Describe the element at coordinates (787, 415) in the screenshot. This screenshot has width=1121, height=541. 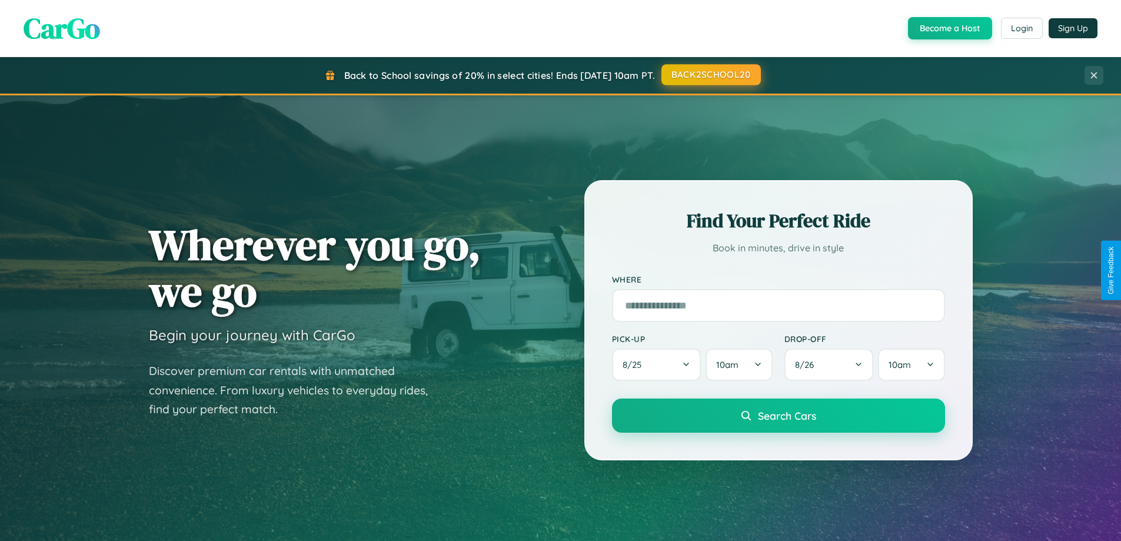
I see `span: Search Cars` at that location.